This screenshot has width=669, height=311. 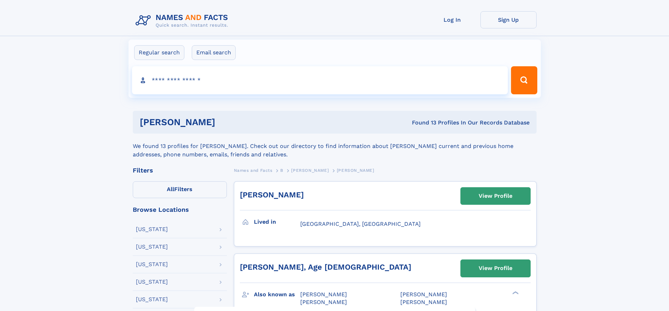 What do you see at coordinates (508, 20) in the screenshot?
I see `a: Sign Up` at bounding box center [508, 20].